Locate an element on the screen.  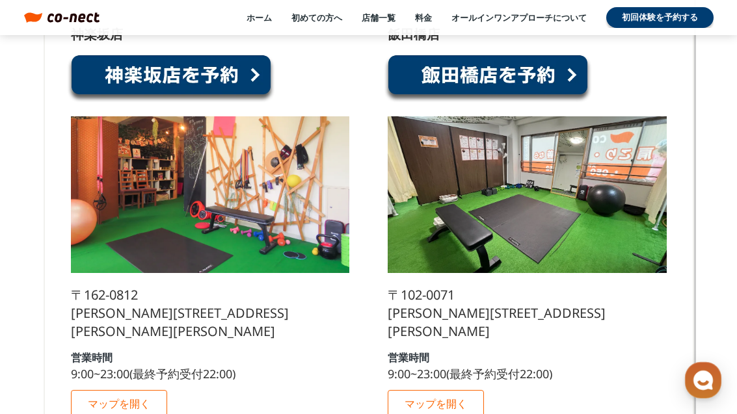
a: チャット is located at coordinates (127, 322).